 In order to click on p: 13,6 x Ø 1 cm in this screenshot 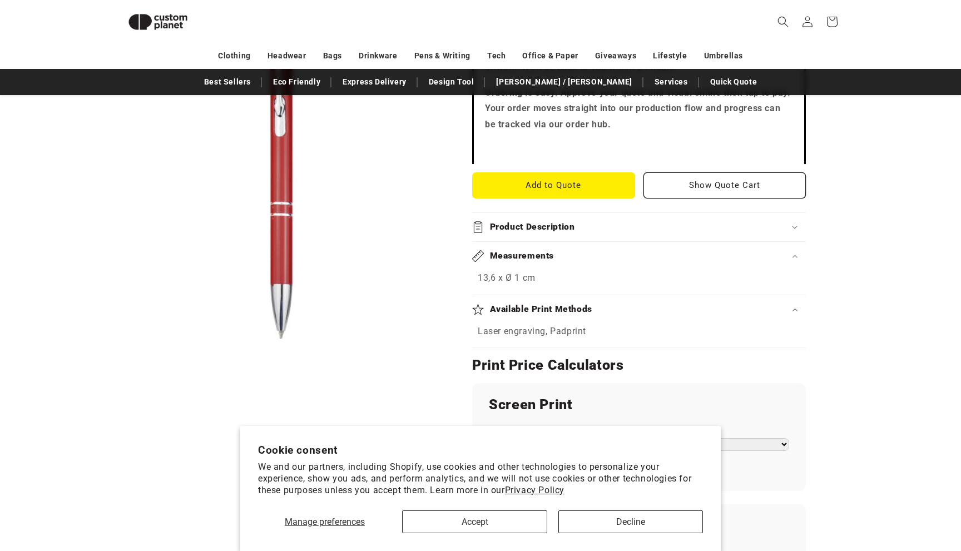, I will do `click(639, 278)`.